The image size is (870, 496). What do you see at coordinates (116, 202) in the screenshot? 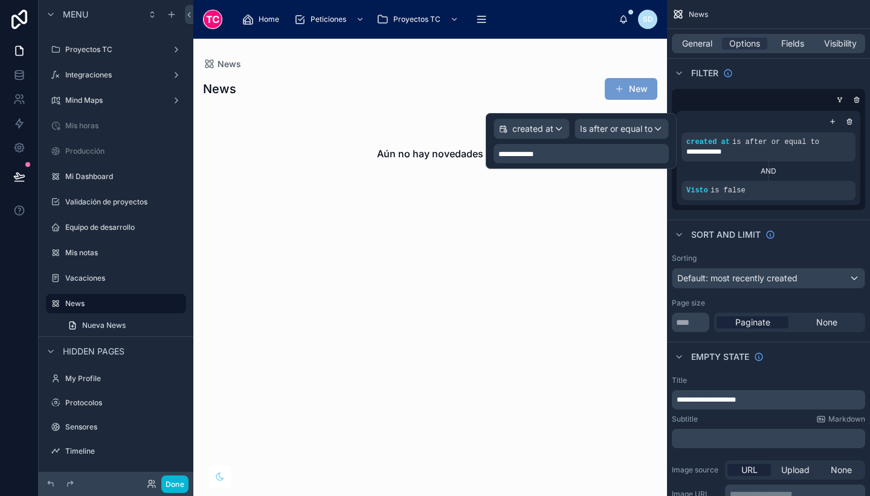
I see `a: Validación de proyectos` at bounding box center [116, 202].